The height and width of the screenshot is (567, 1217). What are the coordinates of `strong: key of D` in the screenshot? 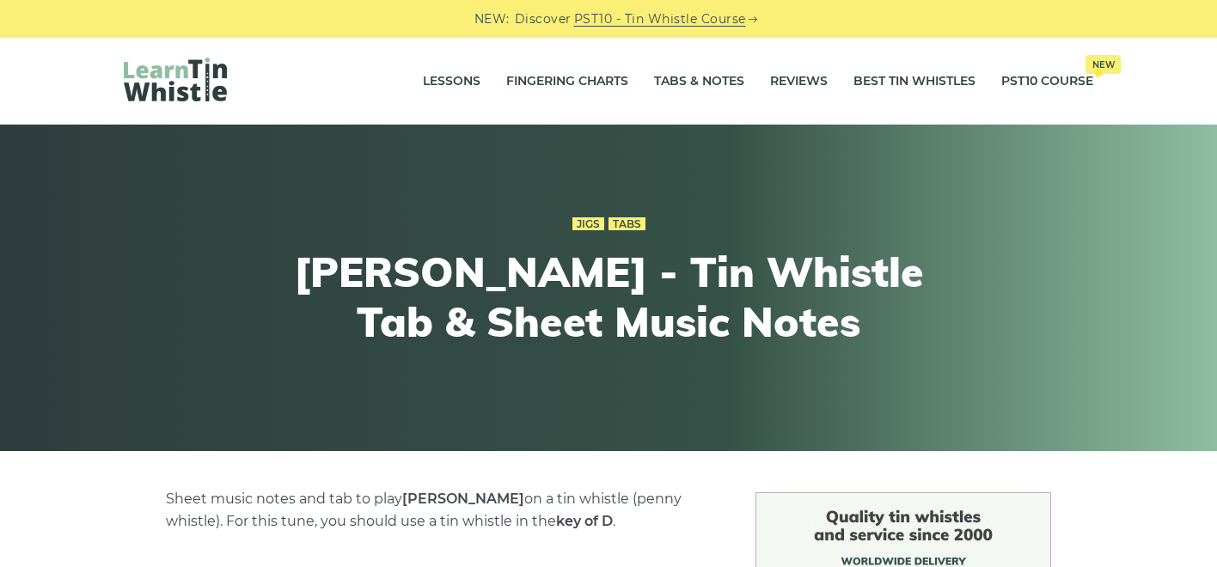 It's located at (584, 521).